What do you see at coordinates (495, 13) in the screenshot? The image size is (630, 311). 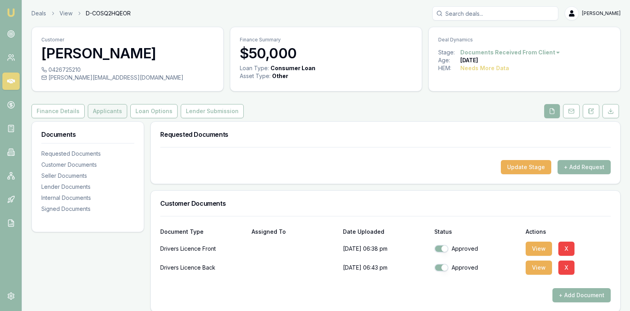 I see `input: Search deals` at bounding box center [495, 13].